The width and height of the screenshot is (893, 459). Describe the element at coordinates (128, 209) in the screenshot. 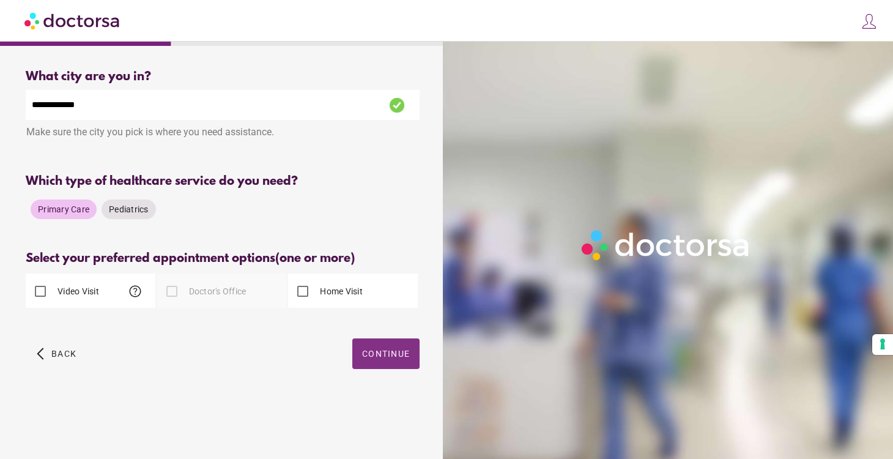

I see `span: Pediatrics` at that location.